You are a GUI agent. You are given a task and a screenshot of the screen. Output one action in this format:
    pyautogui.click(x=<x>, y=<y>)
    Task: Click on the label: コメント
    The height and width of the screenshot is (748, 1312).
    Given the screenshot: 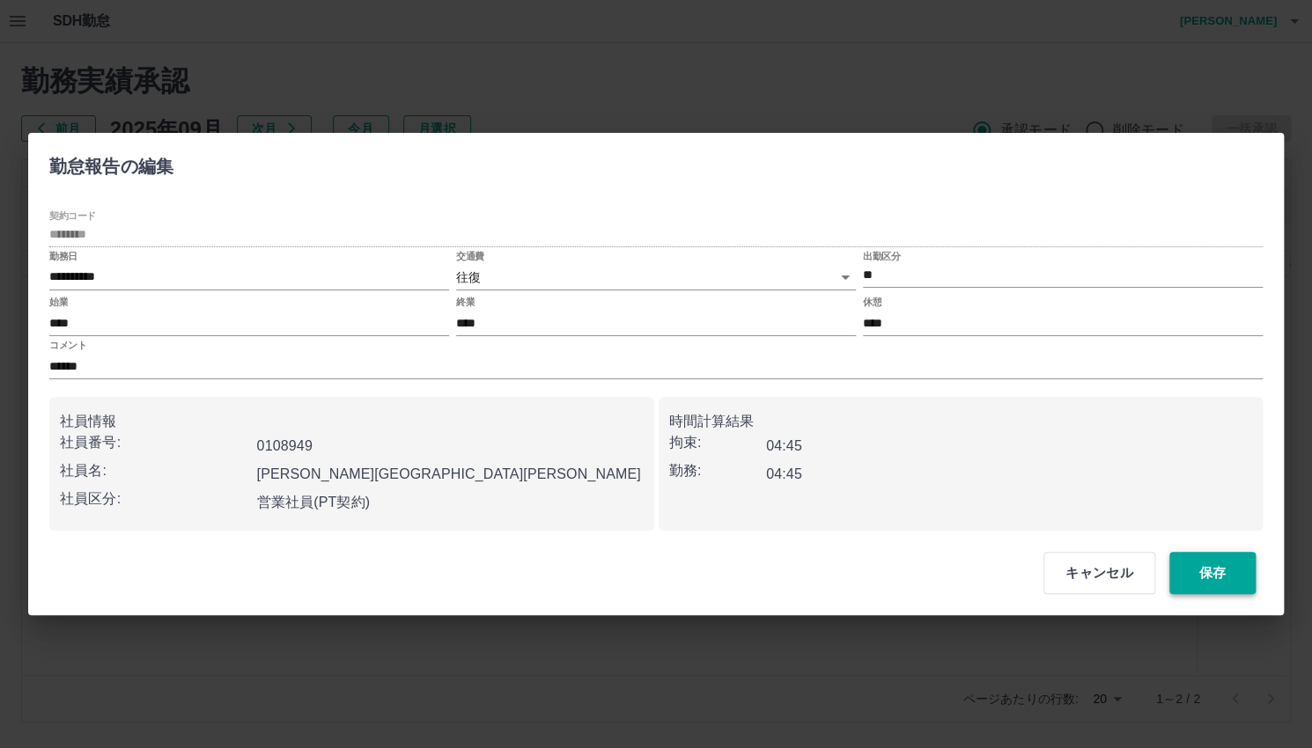 What is the action you would take?
    pyautogui.click(x=68, y=345)
    